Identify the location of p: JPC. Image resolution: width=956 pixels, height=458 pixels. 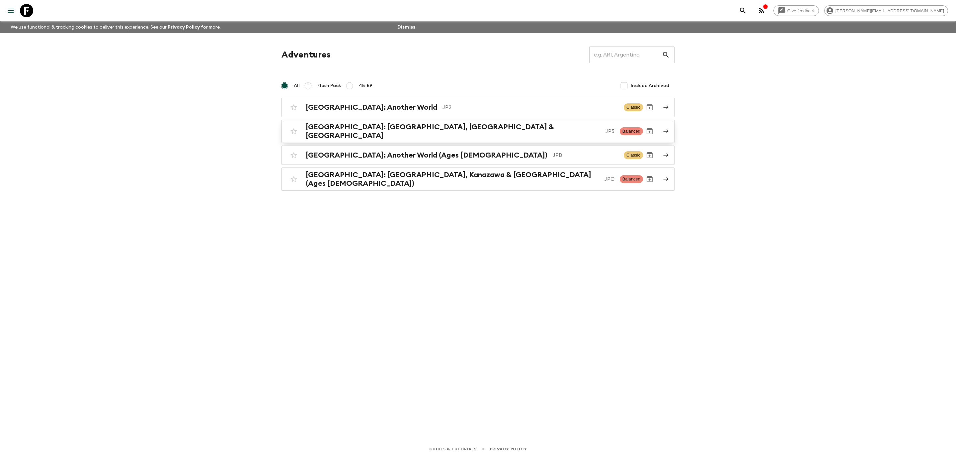
(610, 179).